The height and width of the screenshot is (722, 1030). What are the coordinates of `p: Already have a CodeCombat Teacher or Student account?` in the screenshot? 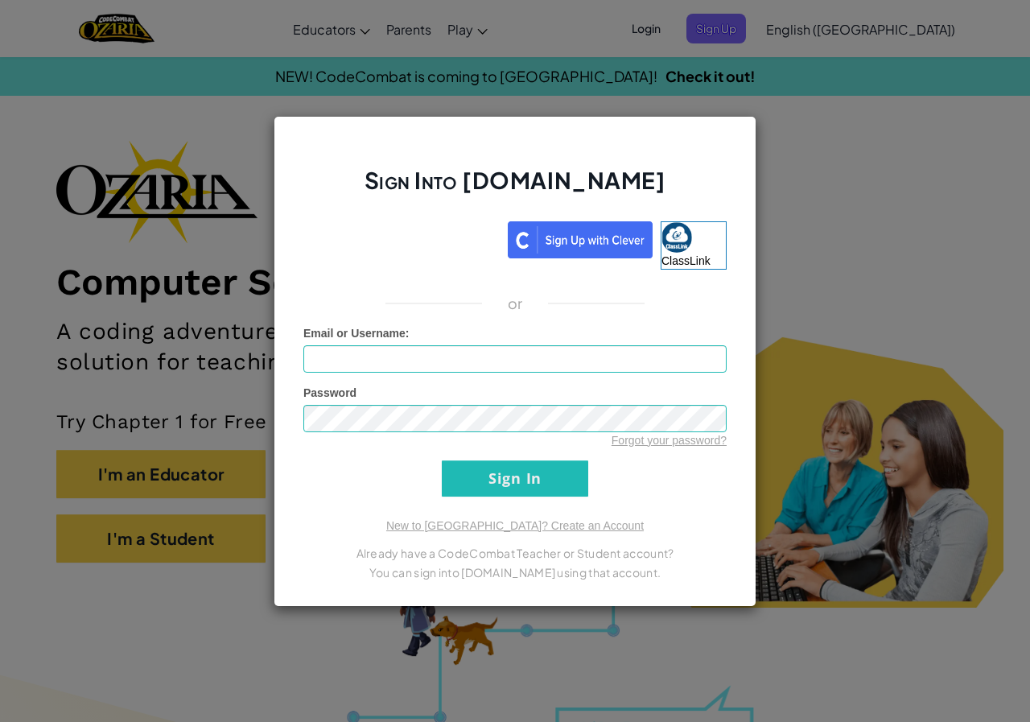 It's located at (515, 553).